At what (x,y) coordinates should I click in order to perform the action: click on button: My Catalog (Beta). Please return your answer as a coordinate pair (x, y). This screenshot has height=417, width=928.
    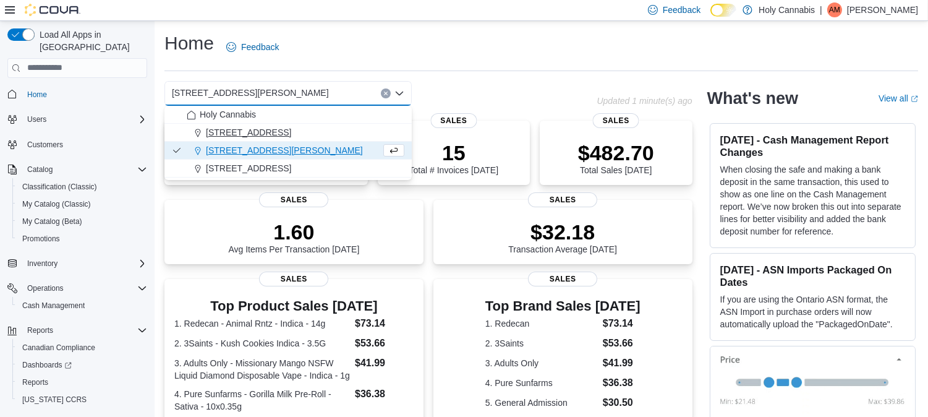
    Looking at the image, I should click on (82, 221).